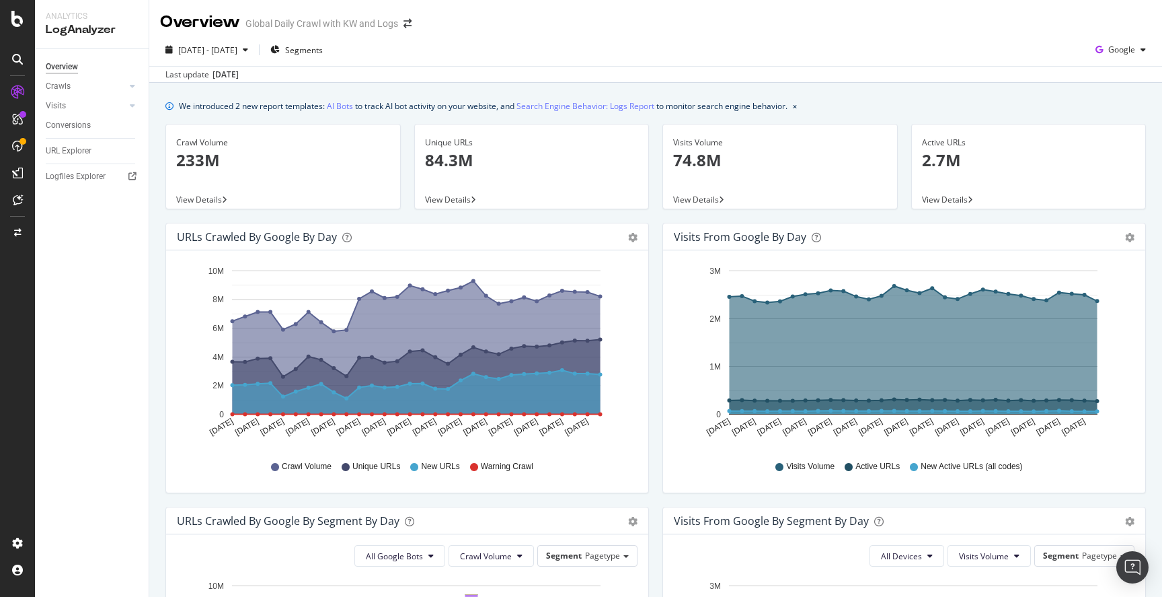  I want to click on button: Segments, so click(297, 50).